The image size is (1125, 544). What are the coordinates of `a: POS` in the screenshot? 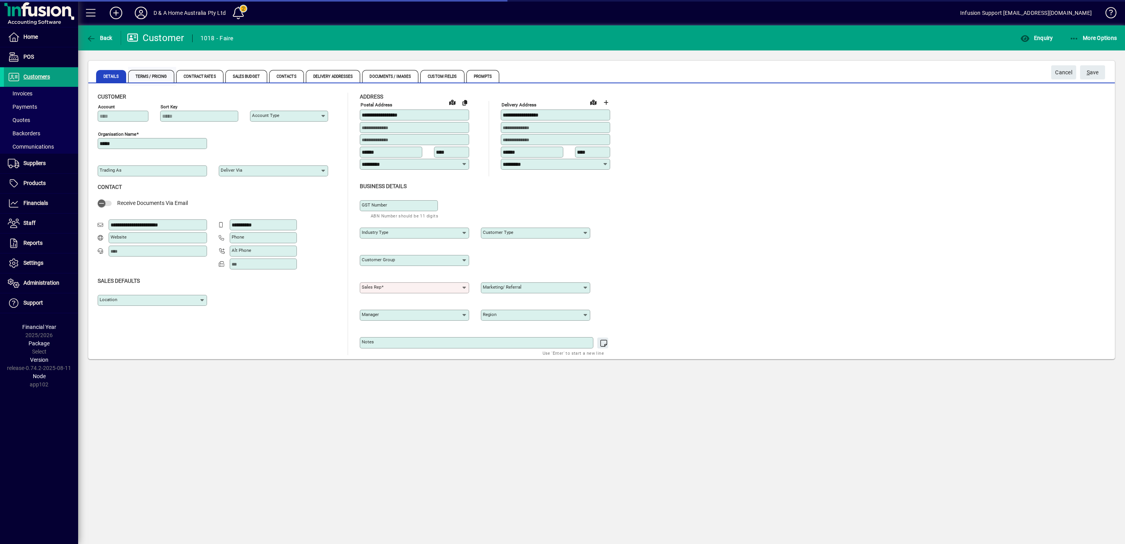 It's located at (41, 57).